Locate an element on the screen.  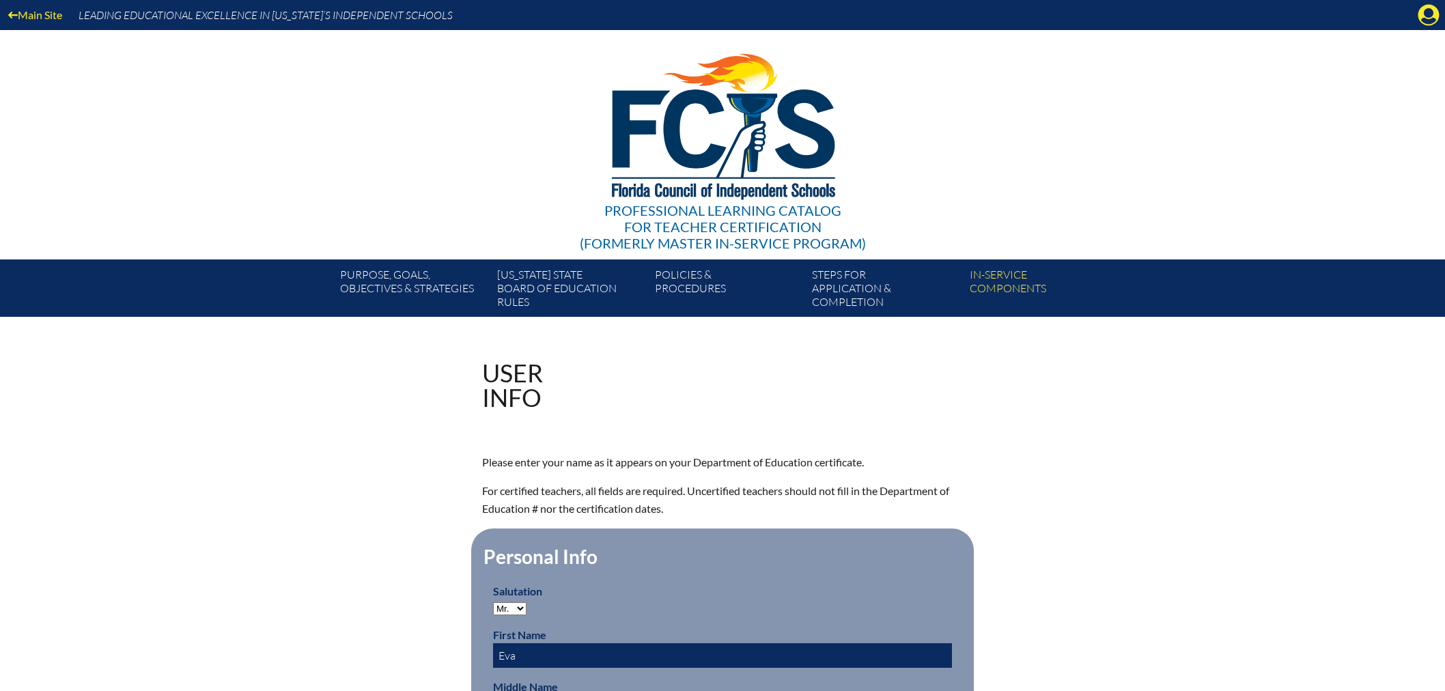
div: Professional Learning Catalog (formerly Master In-service Program) is located at coordinates (723, 227).